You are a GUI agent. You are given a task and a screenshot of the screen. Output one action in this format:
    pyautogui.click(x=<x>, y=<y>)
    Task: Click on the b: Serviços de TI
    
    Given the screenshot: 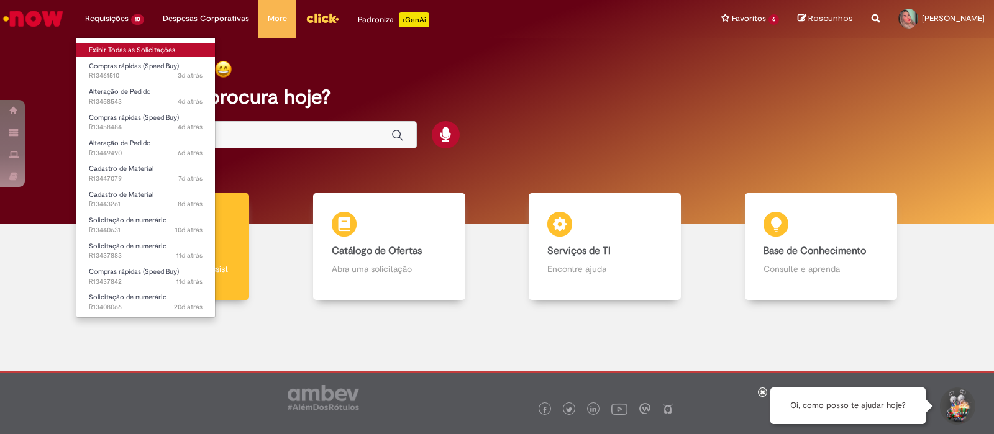 What is the action you would take?
    pyautogui.click(x=579, y=251)
    